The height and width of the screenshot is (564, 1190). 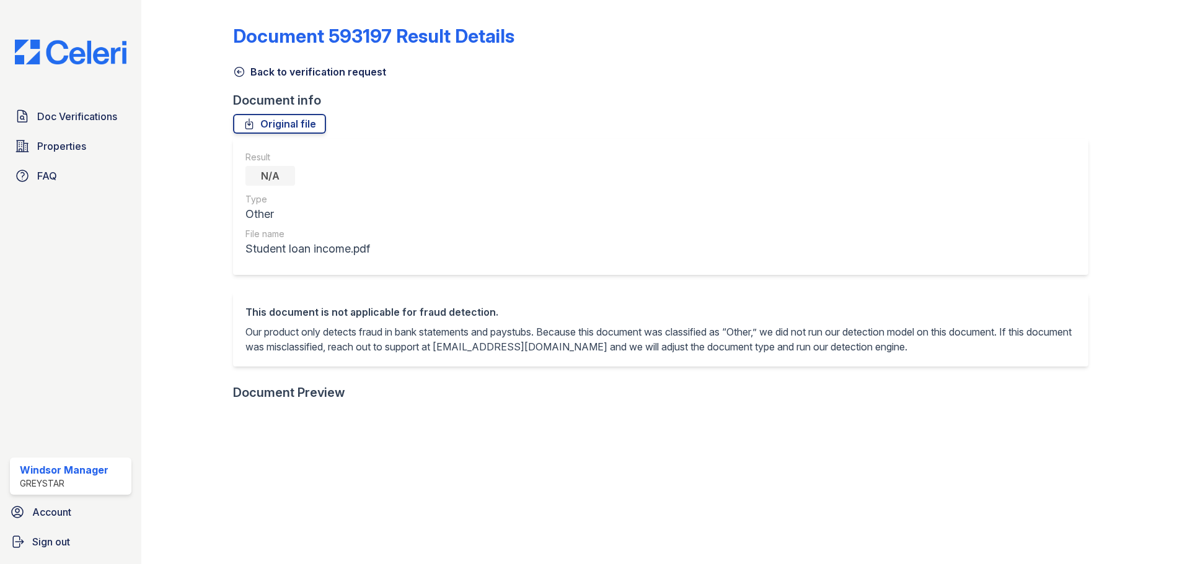 I want to click on span: Doc Verifications, so click(x=77, y=116).